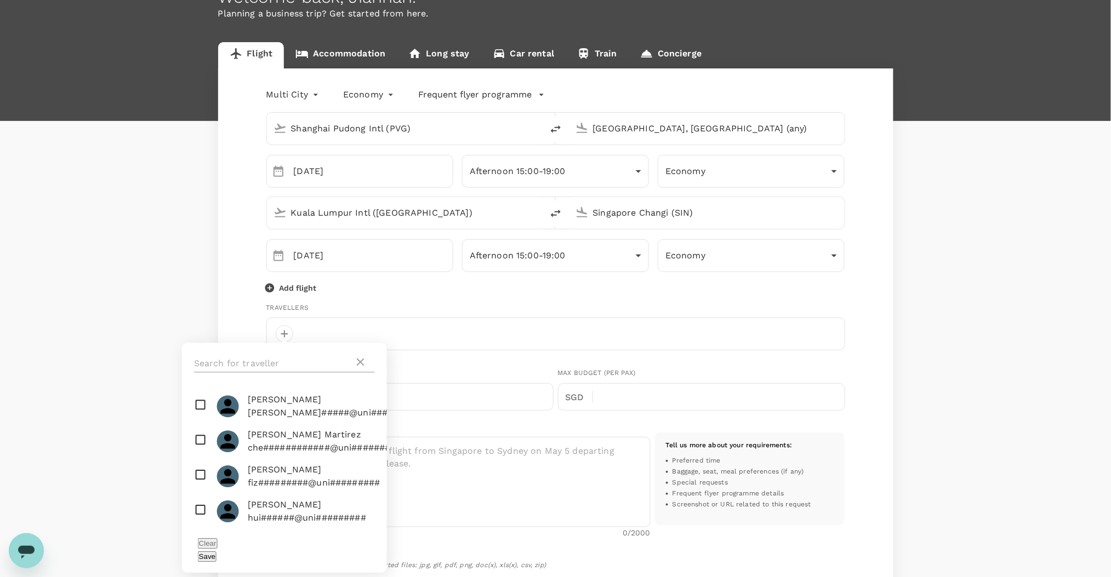  What do you see at coordinates (556, 14) in the screenshot?
I see `p: Planning a business trip? Get started from here.` at bounding box center [556, 14].